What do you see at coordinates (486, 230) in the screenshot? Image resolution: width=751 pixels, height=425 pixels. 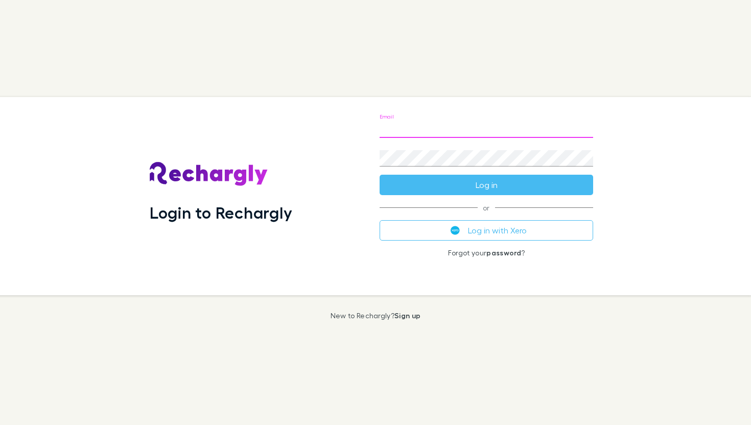 I see `button: Log in with Xero` at bounding box center [486, 230].